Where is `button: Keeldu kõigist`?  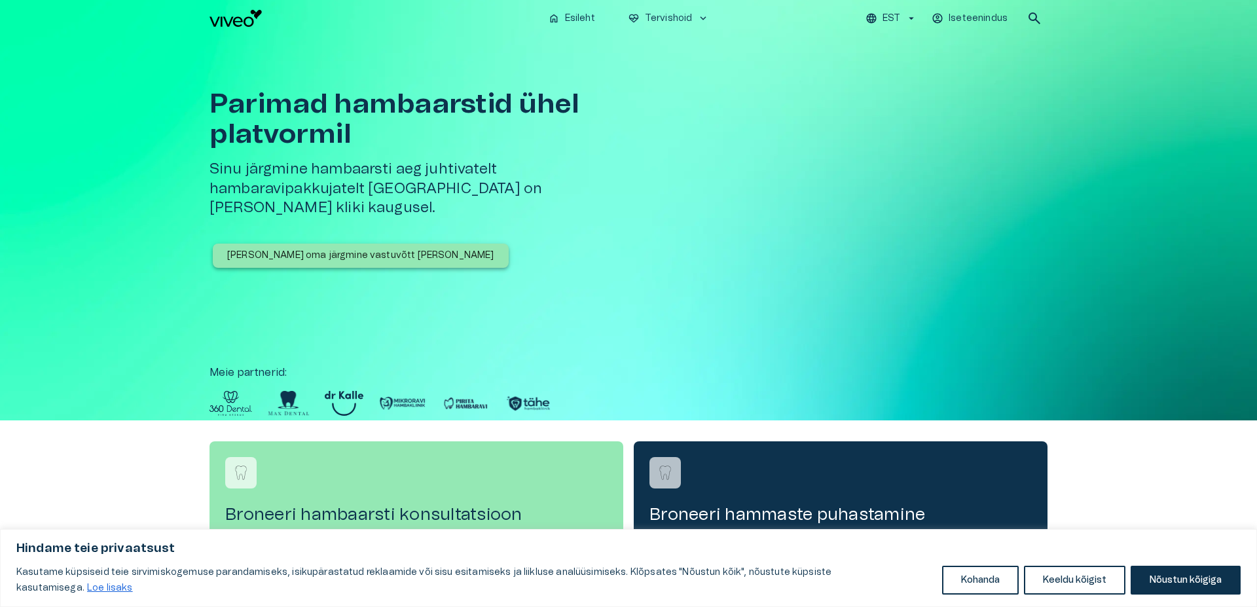
button: Keeldu kõigist is located at coordinates (1074, 580).